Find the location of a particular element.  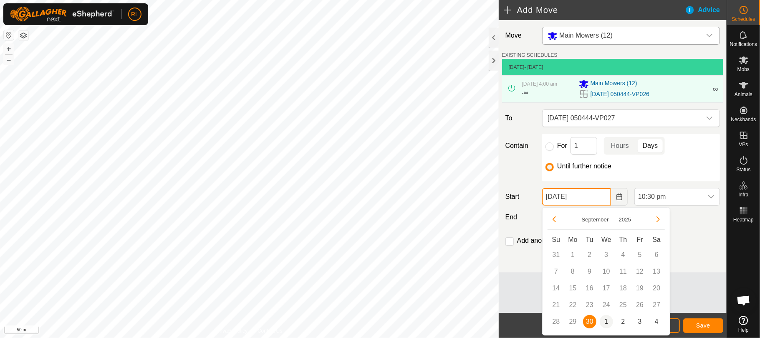

label: EXISTING SCHEDULES is located at coordinates (530, 55).